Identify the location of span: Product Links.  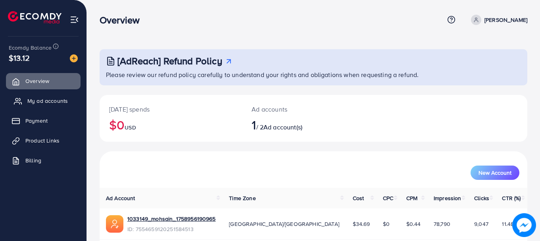
(42, 140).